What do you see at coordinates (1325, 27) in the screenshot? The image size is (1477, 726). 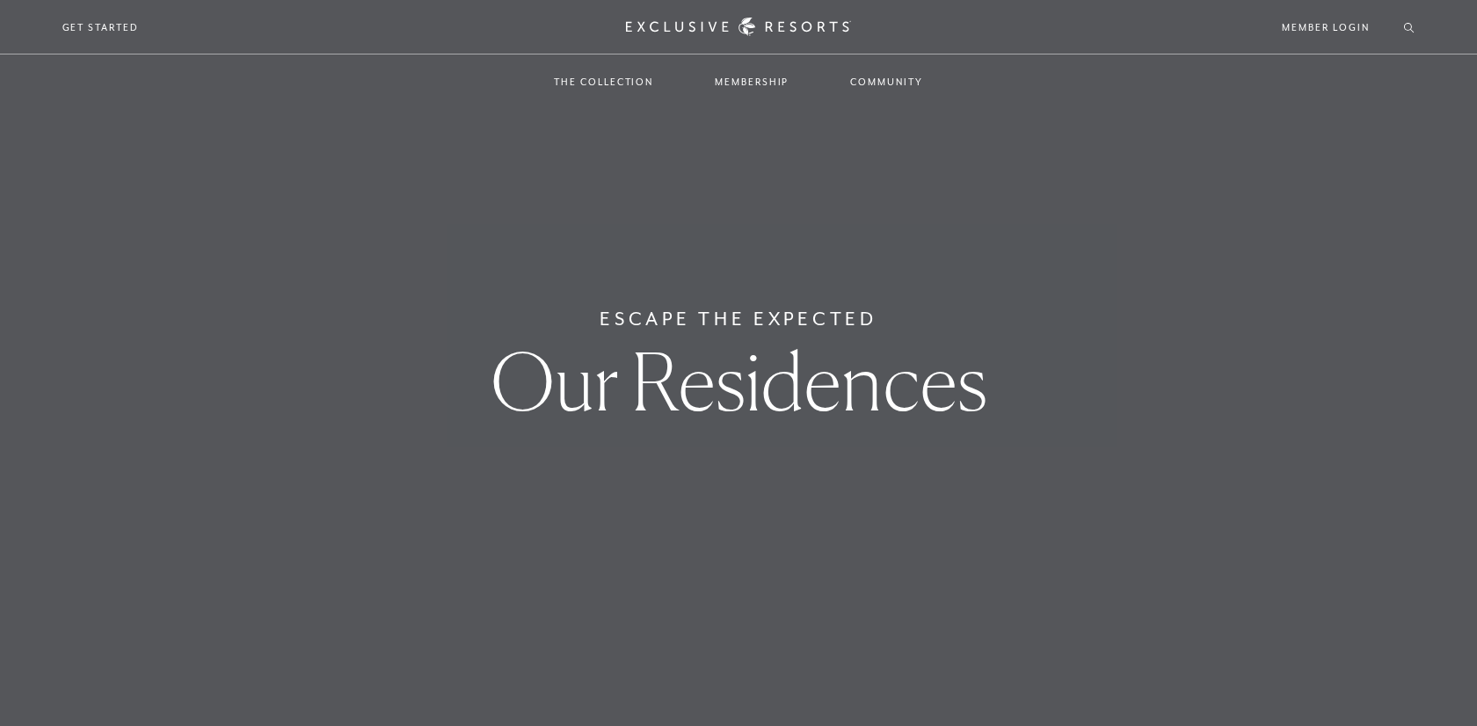 I see `a: Member Login` at bounding box center [1325, 27].